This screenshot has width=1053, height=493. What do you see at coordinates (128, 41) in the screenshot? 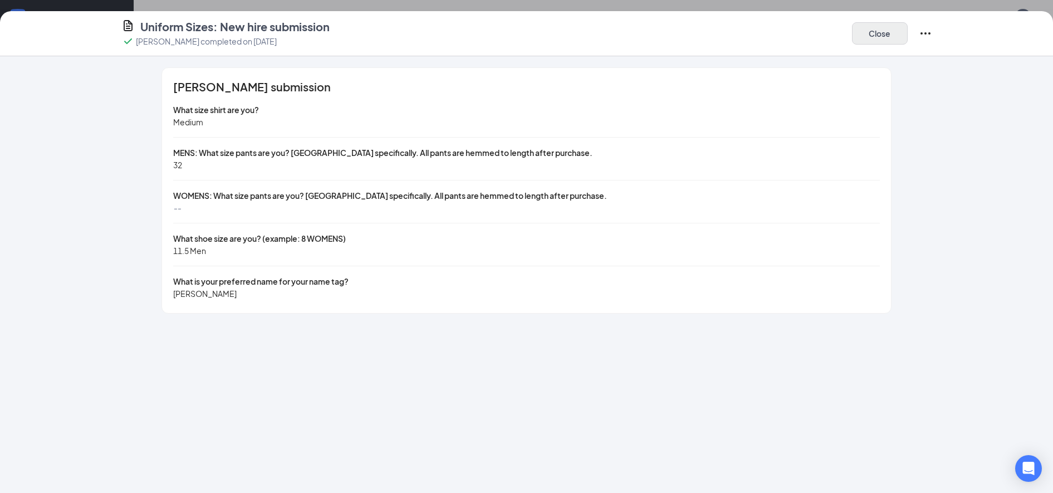
I see `svg: Checkmark` at bounding box center [128, 41].